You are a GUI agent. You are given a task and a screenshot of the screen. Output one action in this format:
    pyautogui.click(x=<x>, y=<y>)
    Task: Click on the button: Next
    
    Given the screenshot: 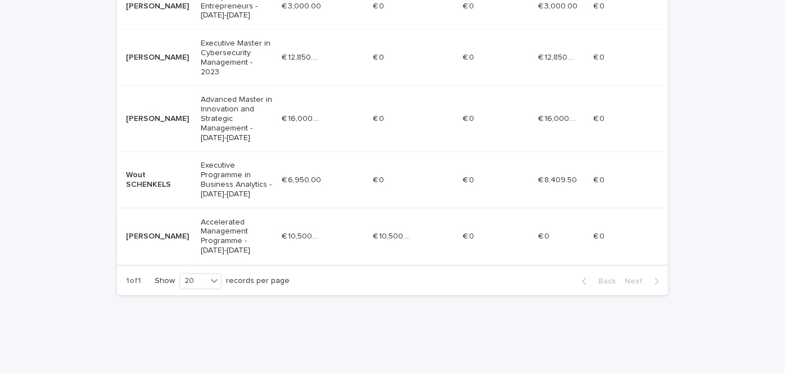 What is the action you would take?
    pyautogui.click(x=644, y=281)
    